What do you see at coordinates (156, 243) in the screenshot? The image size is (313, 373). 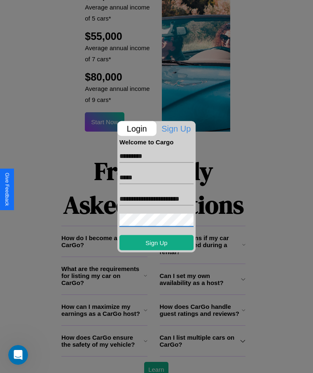 I see `button: Sign Up` at bounding box center [156, 243].